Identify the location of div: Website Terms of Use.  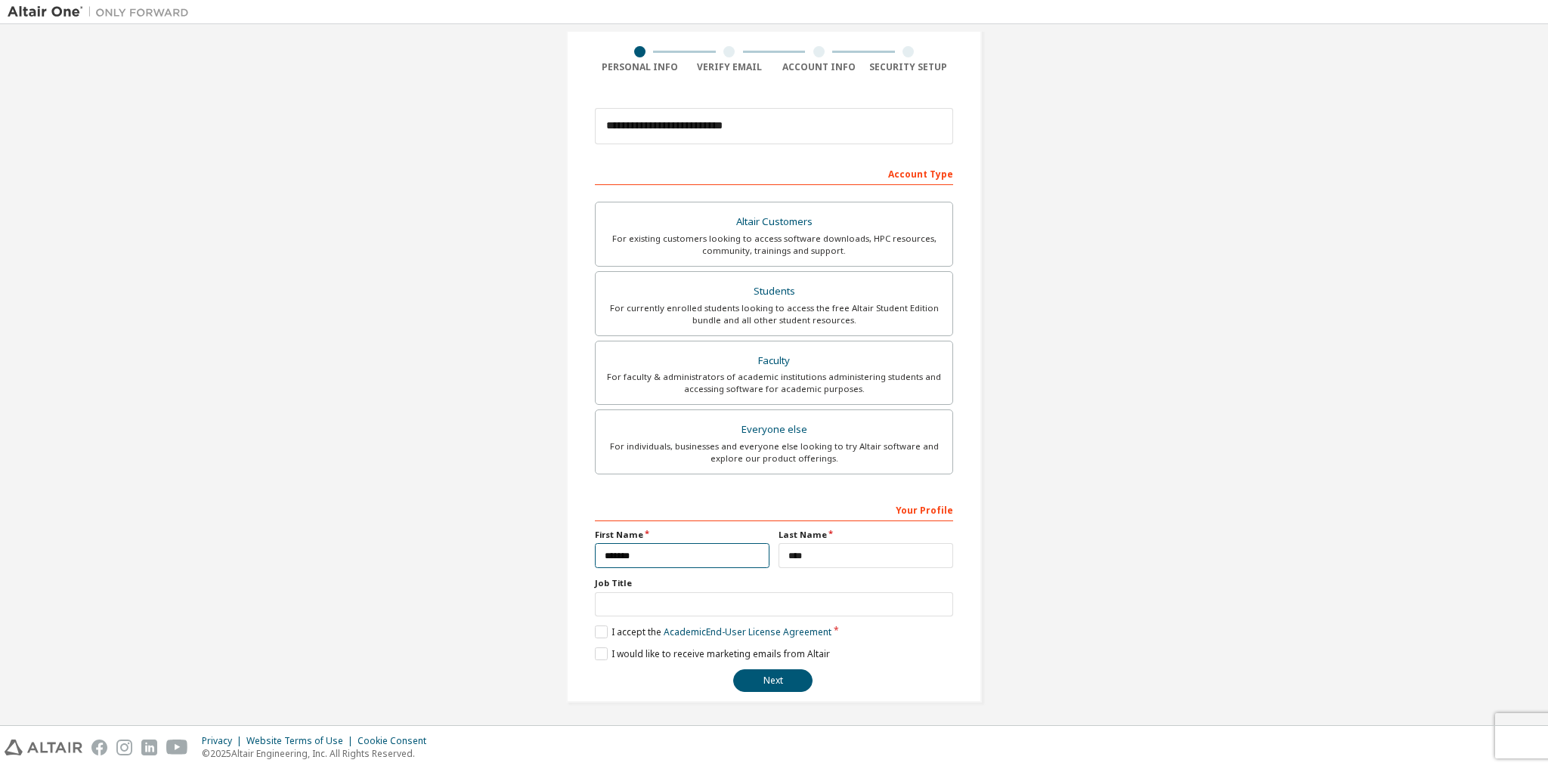
(302, 742).